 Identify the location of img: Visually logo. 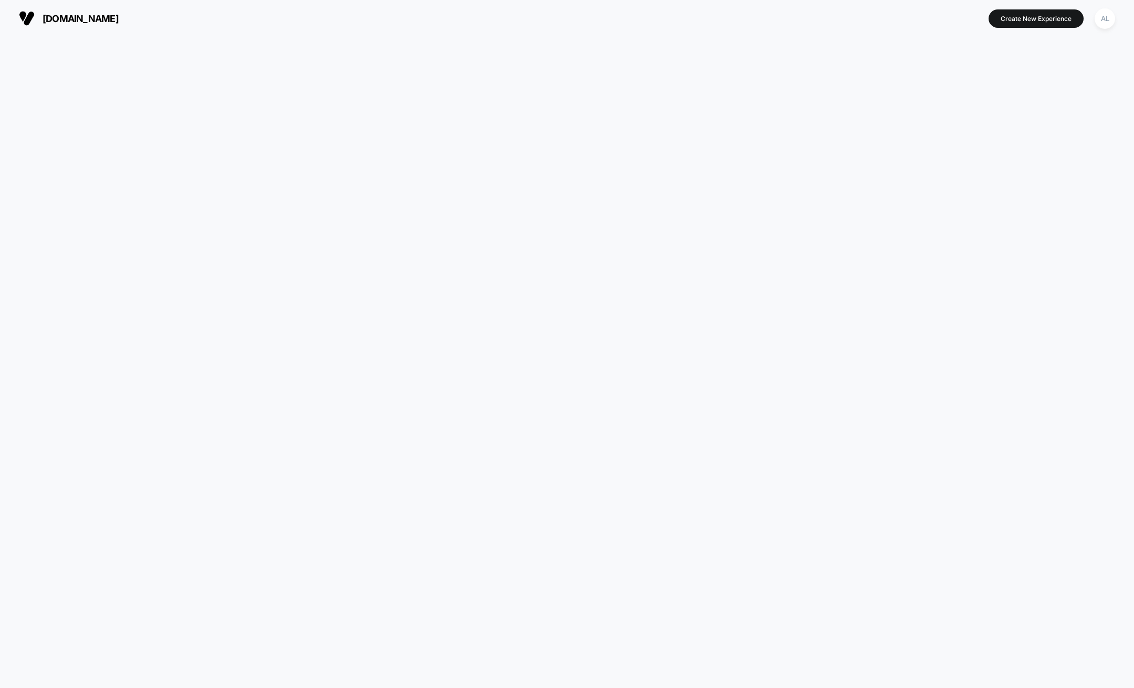
(27, 18).